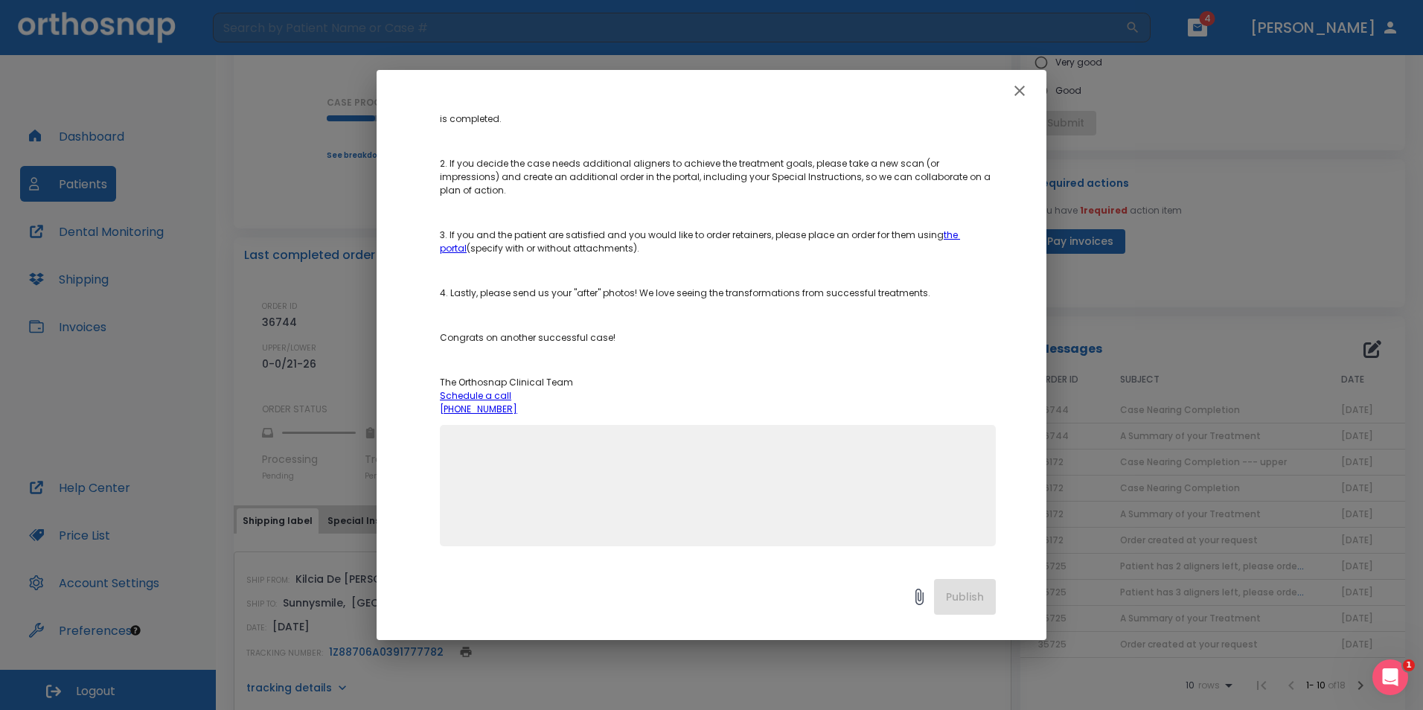 The height and width of the screenshot is (710, 1423). I want to click on a: Schedule a call, so click(476, 395).